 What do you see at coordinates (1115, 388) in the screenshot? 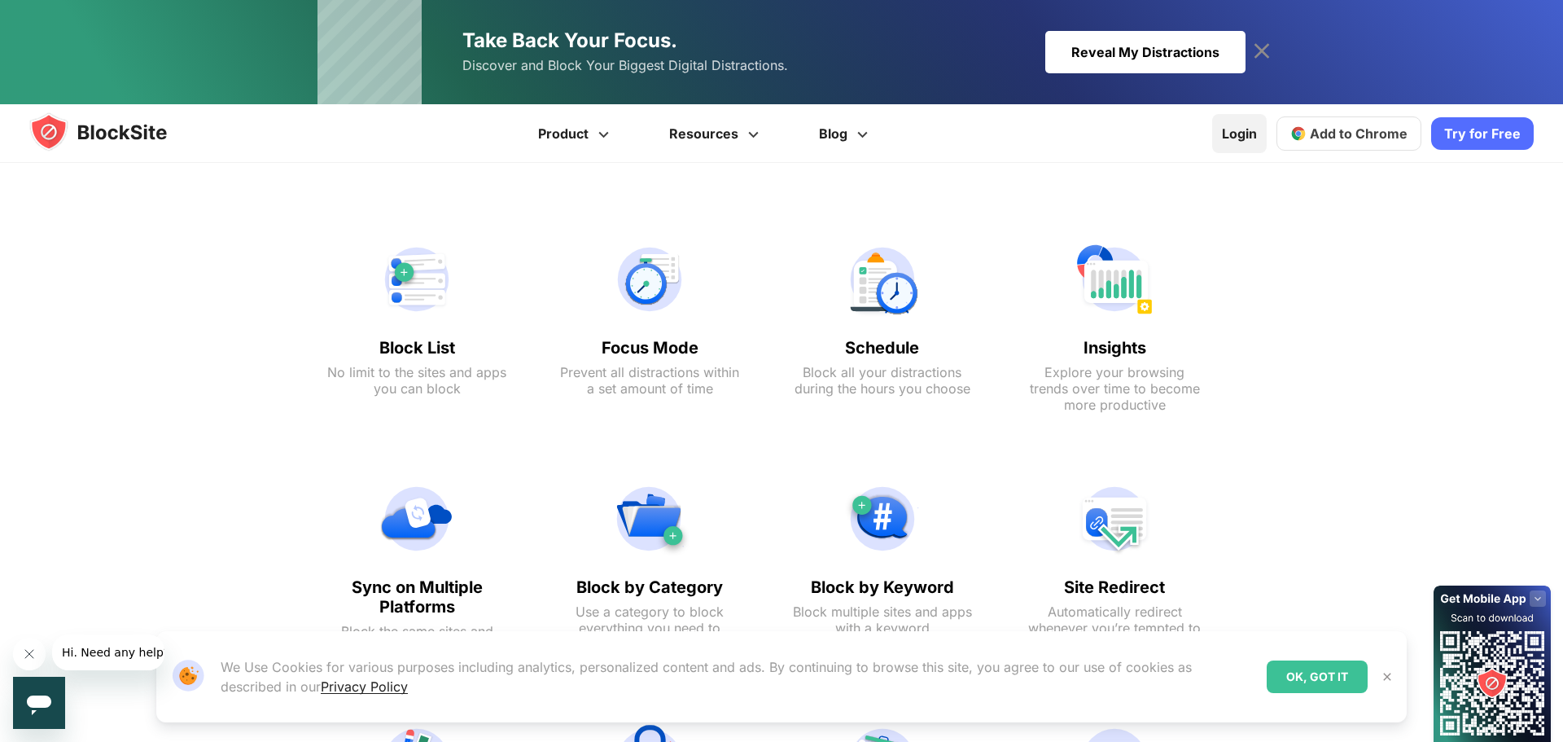
I see `text: Explore your browsing trends over time to become more productive` at bounding box center [1115, 388].